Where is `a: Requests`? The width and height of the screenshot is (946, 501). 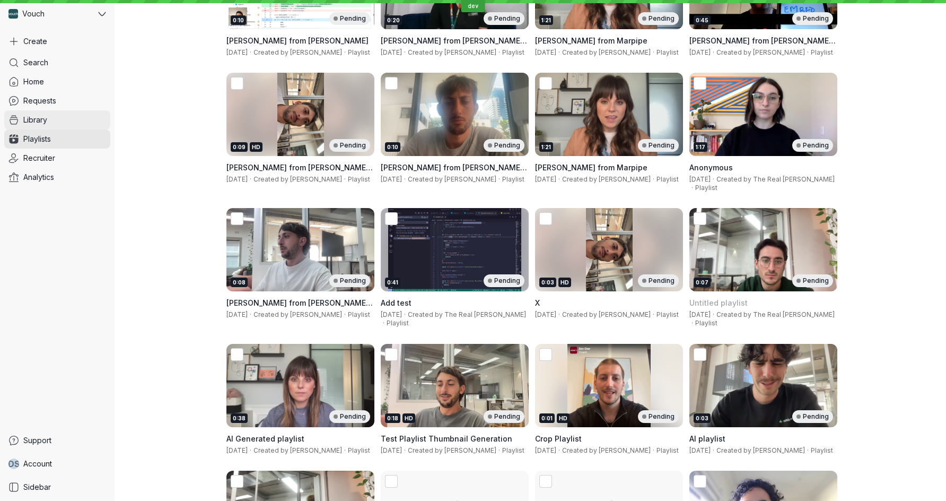 a: Requests is located at coordinates (57, 101).